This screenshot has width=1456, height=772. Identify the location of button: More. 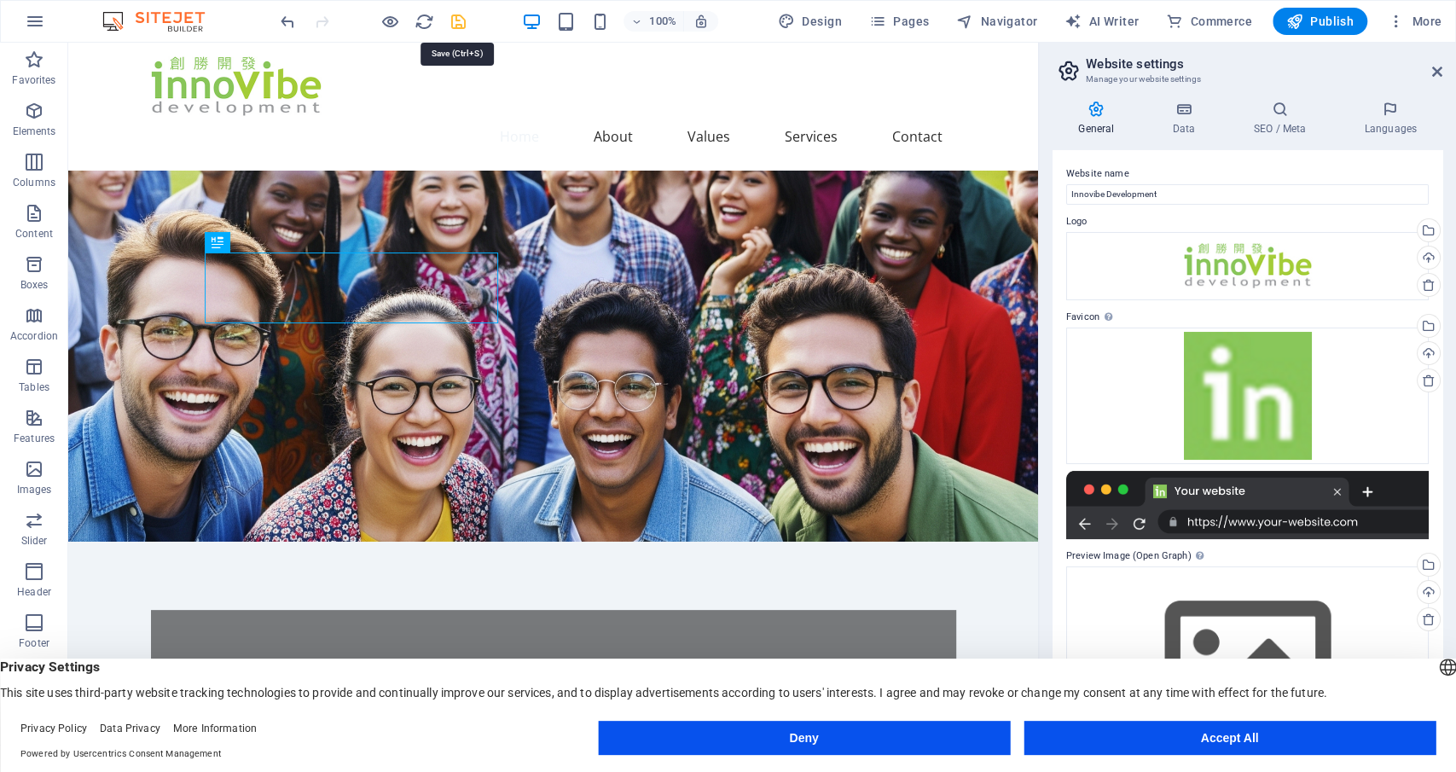
(1414, 21).